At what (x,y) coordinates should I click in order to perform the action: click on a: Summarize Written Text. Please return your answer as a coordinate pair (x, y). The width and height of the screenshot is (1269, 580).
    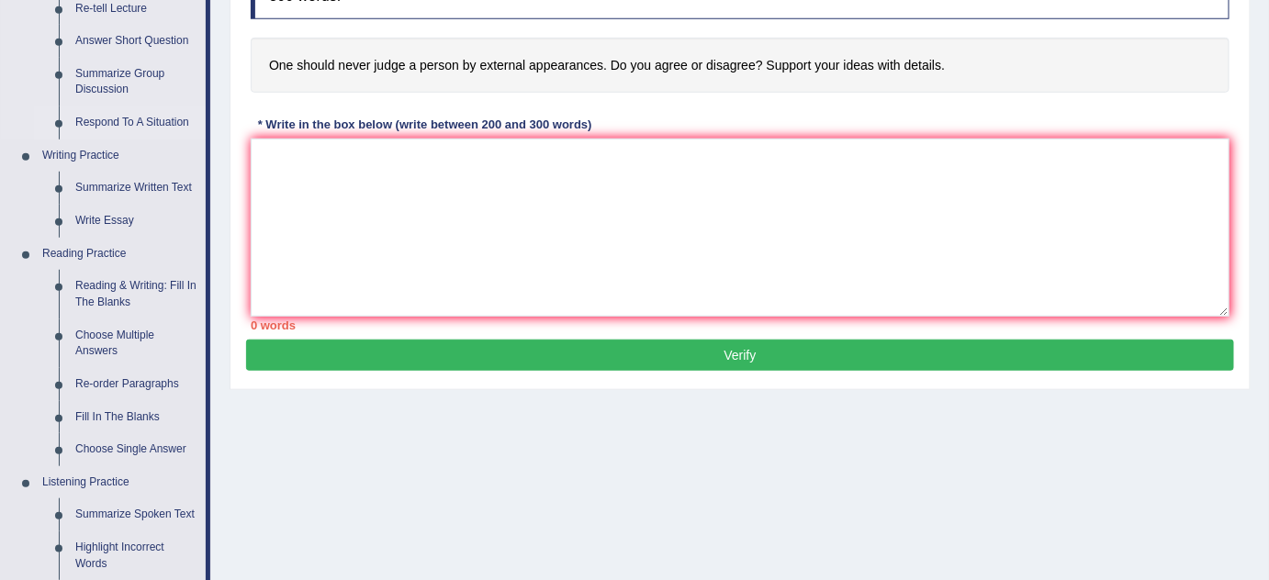
    Looking at the image, I should click on (136, 188).